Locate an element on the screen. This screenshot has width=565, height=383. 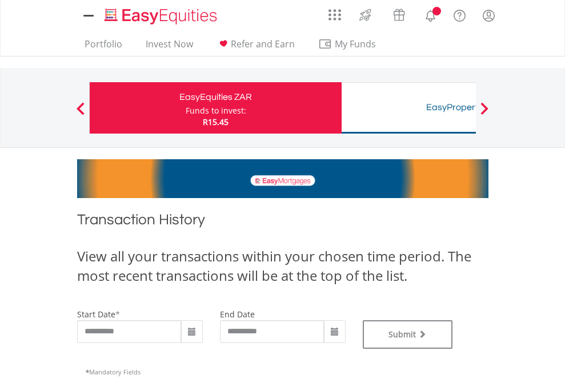
a: My Profile is located at coordinates (488, 15).